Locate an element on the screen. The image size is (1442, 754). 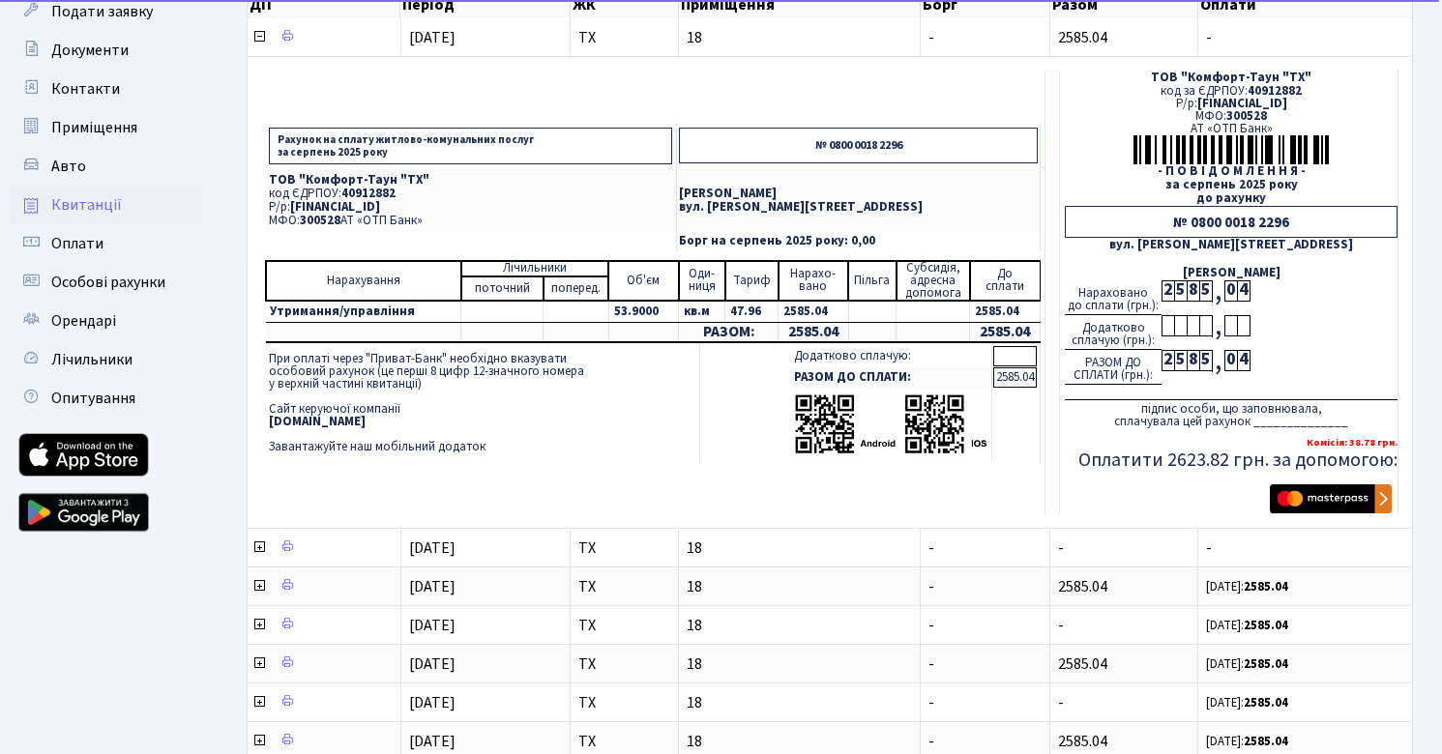
div: за серпень 2025 року is located at coordinates (1231, 185).